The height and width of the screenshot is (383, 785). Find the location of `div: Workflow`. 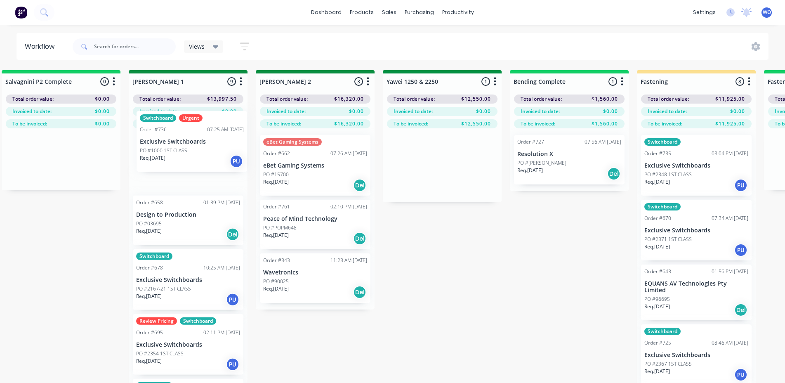

div: Workflow is located at coordinates (42, 47).